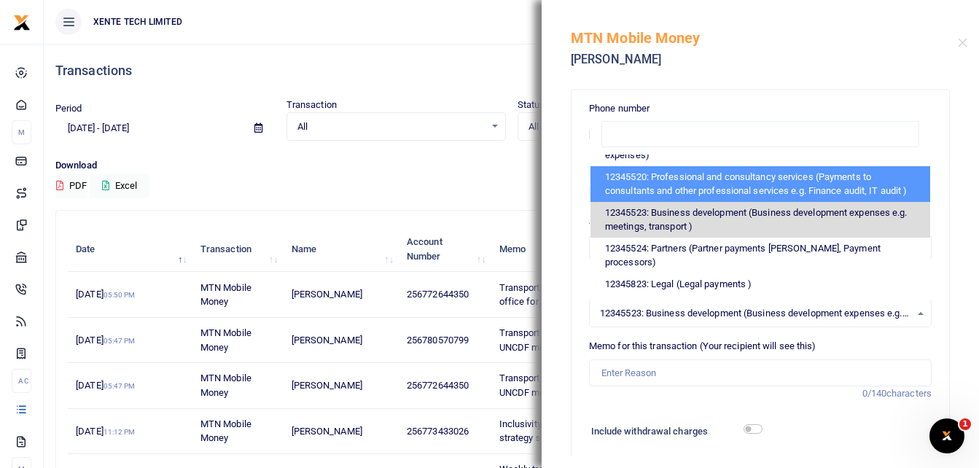 This screenshot has height=468, width=979. Describe the element at coordinates (437, 340) in the screenshot. I see `span: 256780570799` at that location.